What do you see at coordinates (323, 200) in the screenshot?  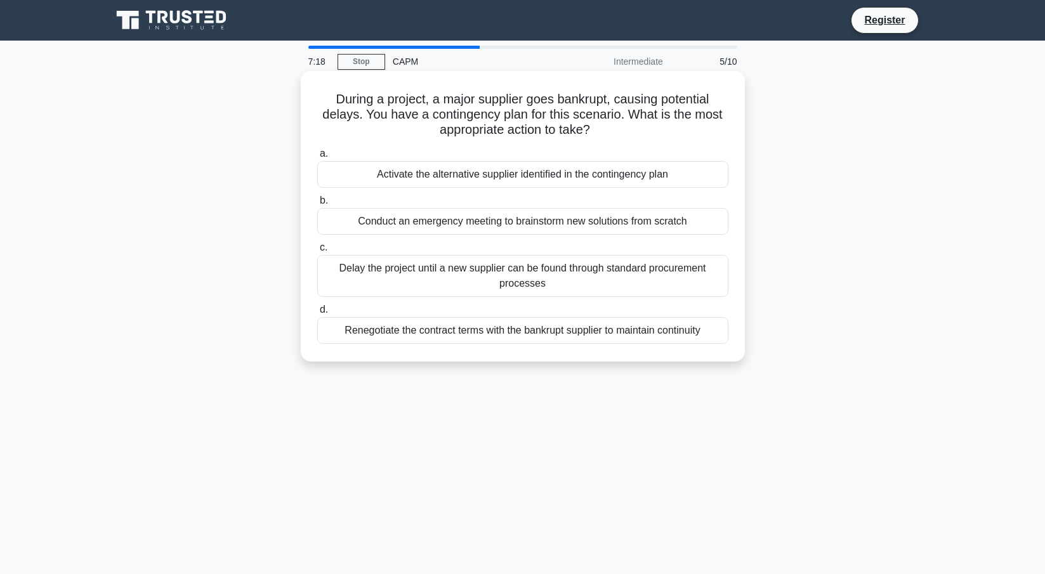 I see `span: b.` at bounding box center [323, 200].